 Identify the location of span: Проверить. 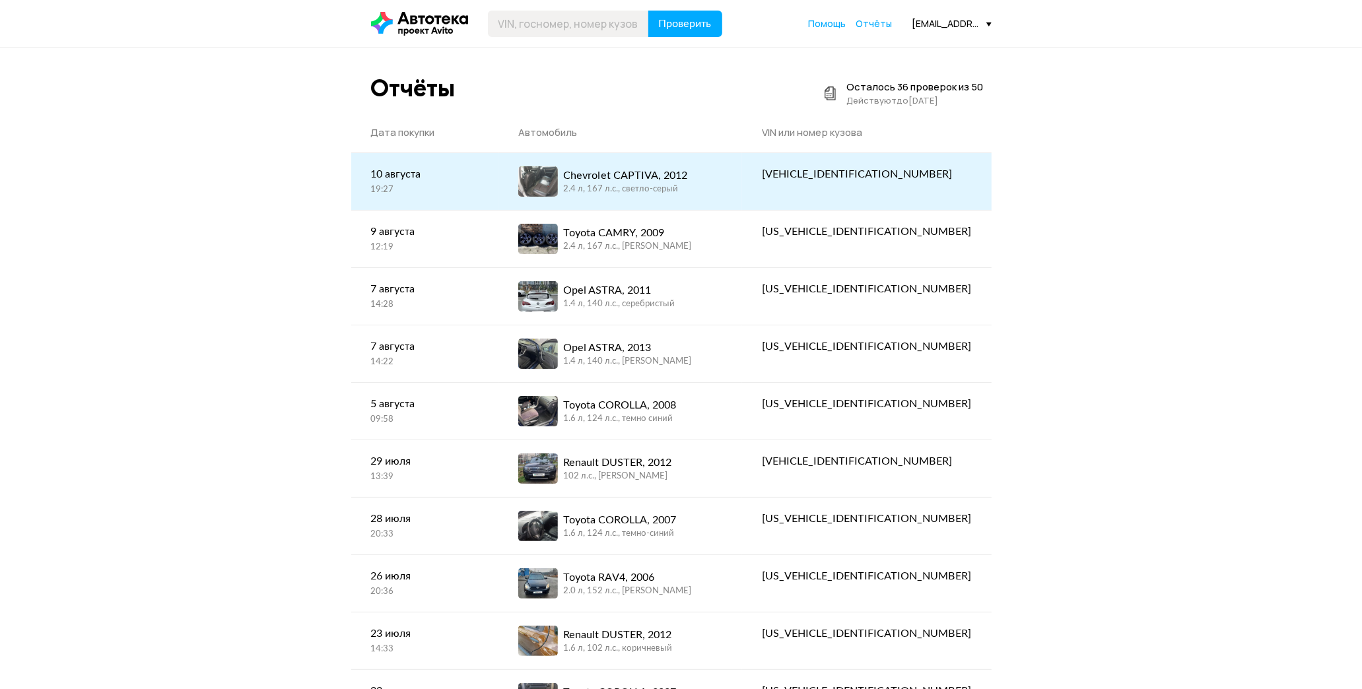
(685, 24).